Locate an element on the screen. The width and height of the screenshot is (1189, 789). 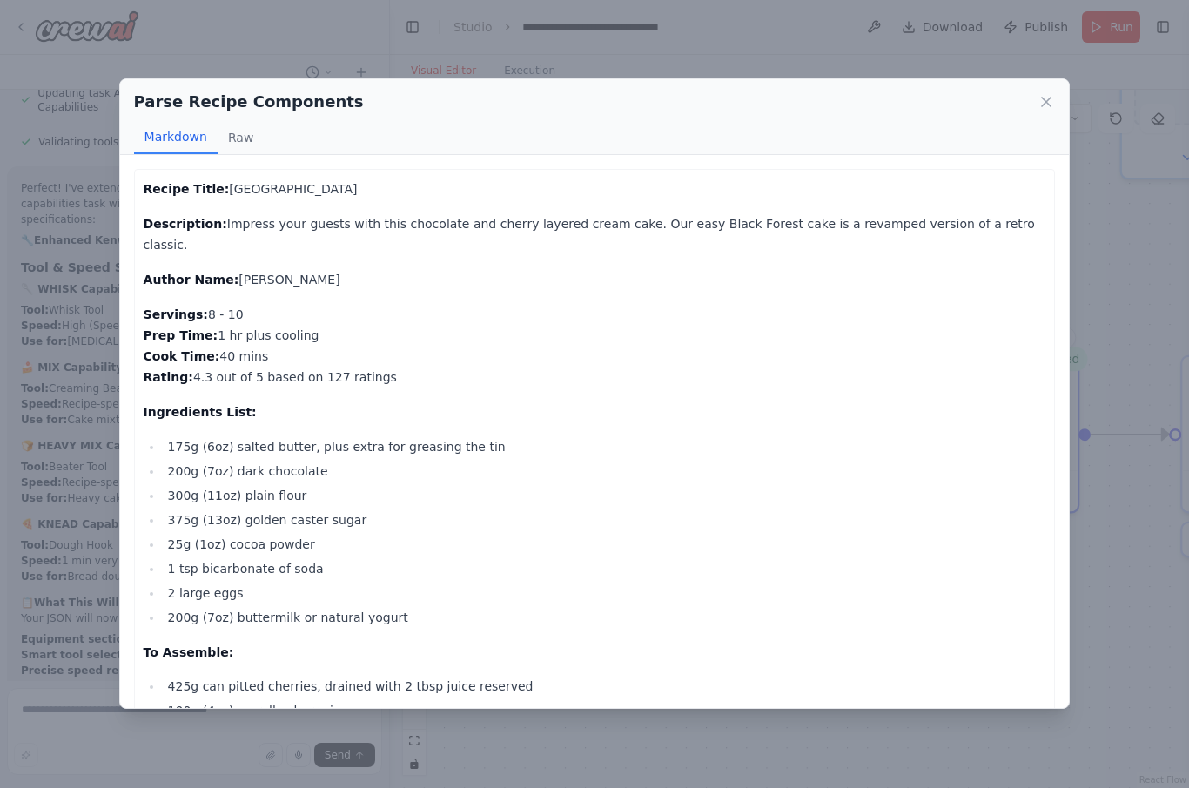
p: Impress your guests with this chocolate and cherry layered cream cake. Our easy Black Forest cake... is located at coordinates (595, 235).